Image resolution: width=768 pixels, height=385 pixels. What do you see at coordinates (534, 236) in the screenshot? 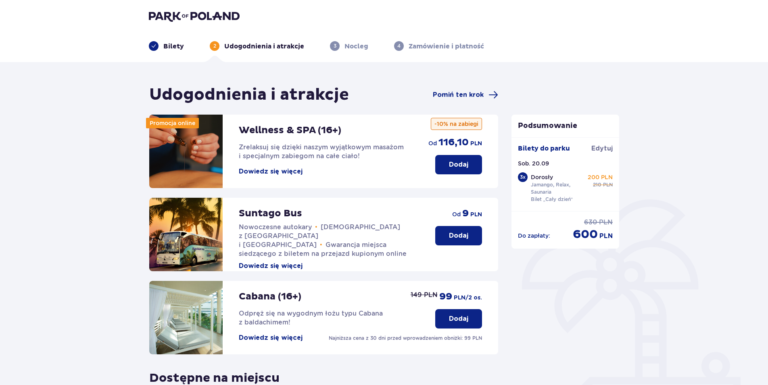
I see `p: Do zapłaty :` at bounding box center [534, 236].